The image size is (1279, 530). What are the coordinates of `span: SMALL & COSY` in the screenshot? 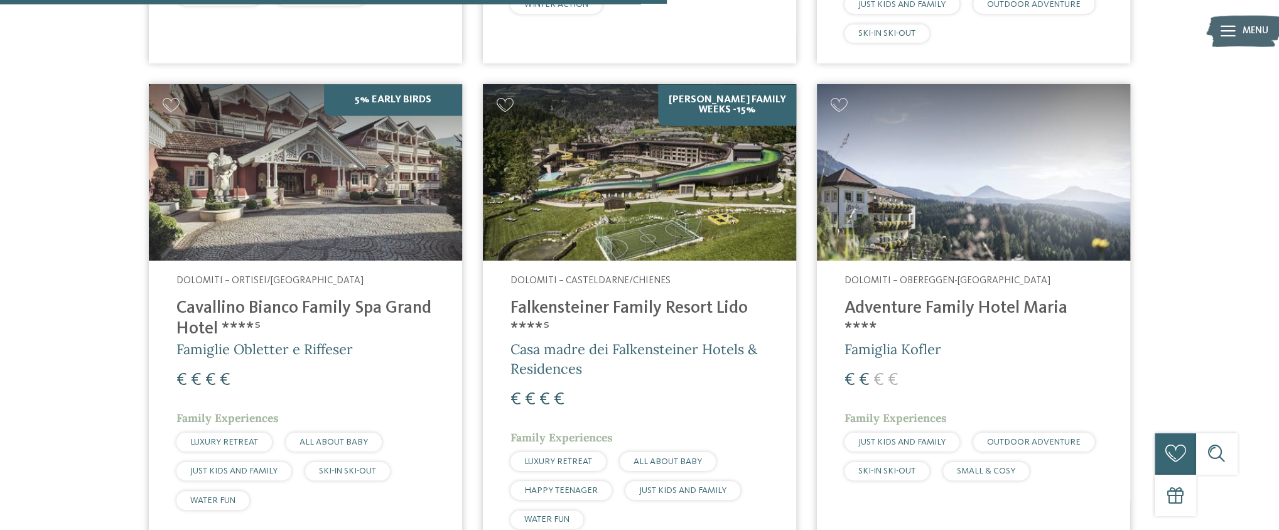 It's located at (986, 471).